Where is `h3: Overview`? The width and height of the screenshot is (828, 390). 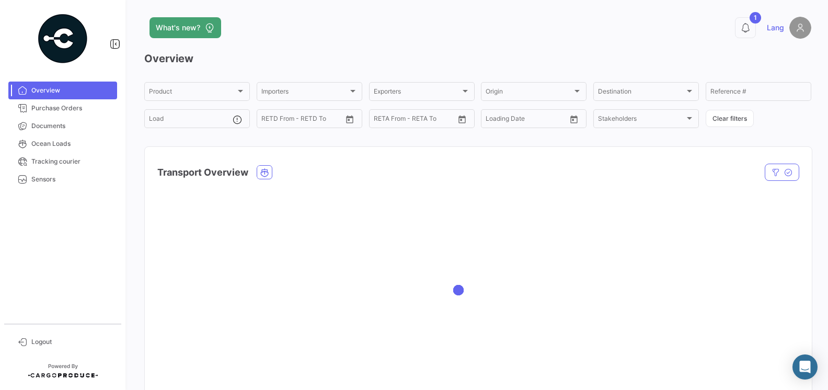
h3: Overview is located at coordinates (478, 59).